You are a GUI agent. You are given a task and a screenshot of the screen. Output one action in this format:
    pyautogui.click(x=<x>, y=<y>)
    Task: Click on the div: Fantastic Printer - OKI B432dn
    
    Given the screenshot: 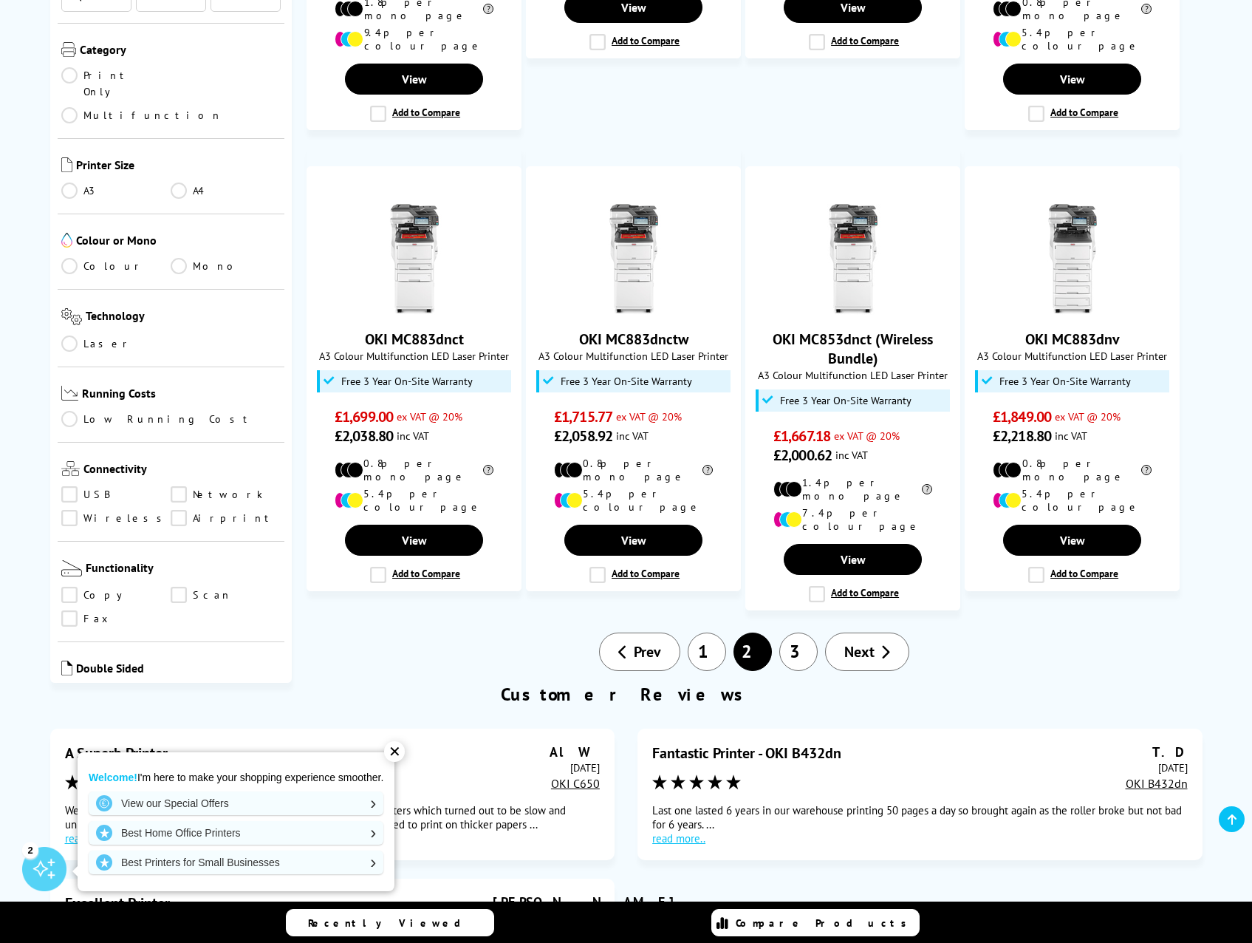 What is the action you would take?
    pyautogui.click(x=747, y=753)
    